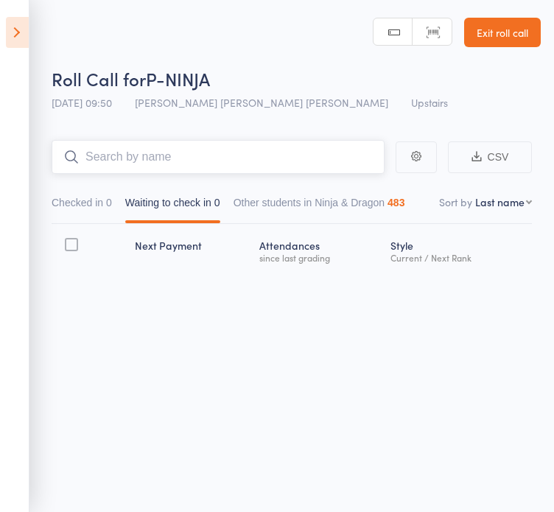 This screenshot has height=512, width=554. Describe the element at coordinates (499, 202) in the screenshot. I see `div: Last name` at that location.